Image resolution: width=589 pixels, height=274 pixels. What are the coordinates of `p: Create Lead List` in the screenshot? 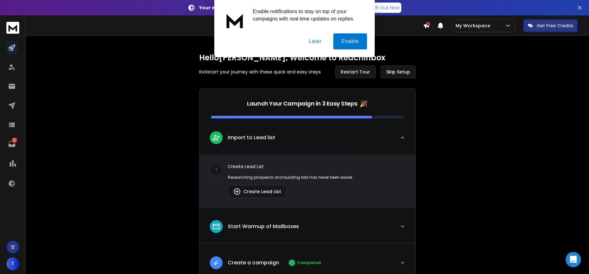 It's located at (316, 166).